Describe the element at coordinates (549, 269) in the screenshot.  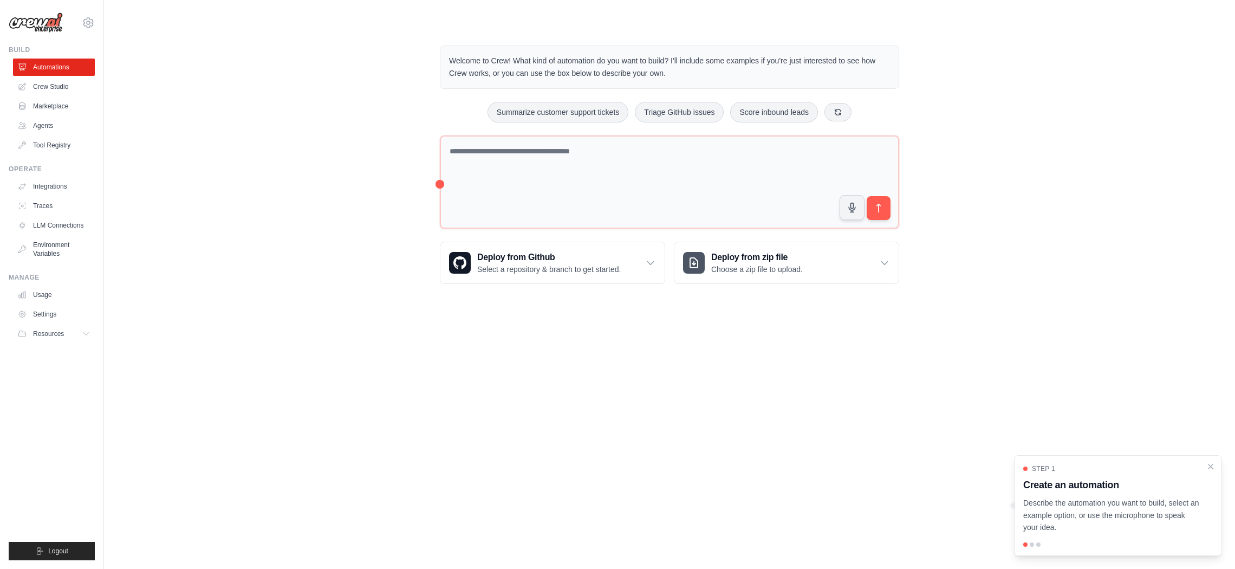
I see `p: Select a repository & branch to get started.` at that location.